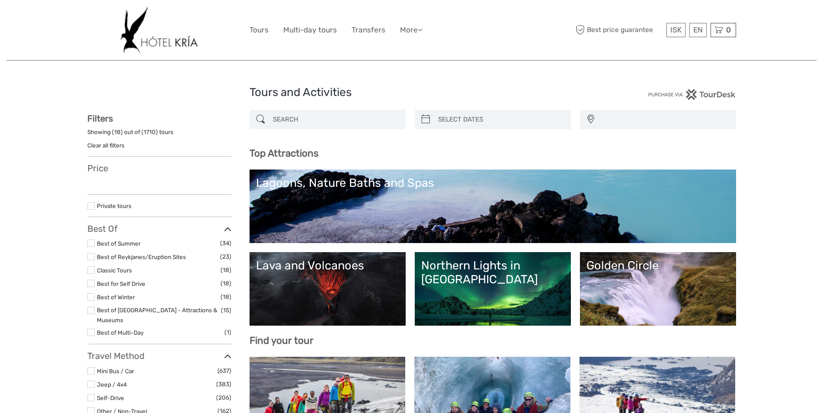 This screenshot has width=823, height=413. What do you see at coordinates (116, 297) in the screenshot?
I see `a: Best of Winter` at bounding box center [116, 297].